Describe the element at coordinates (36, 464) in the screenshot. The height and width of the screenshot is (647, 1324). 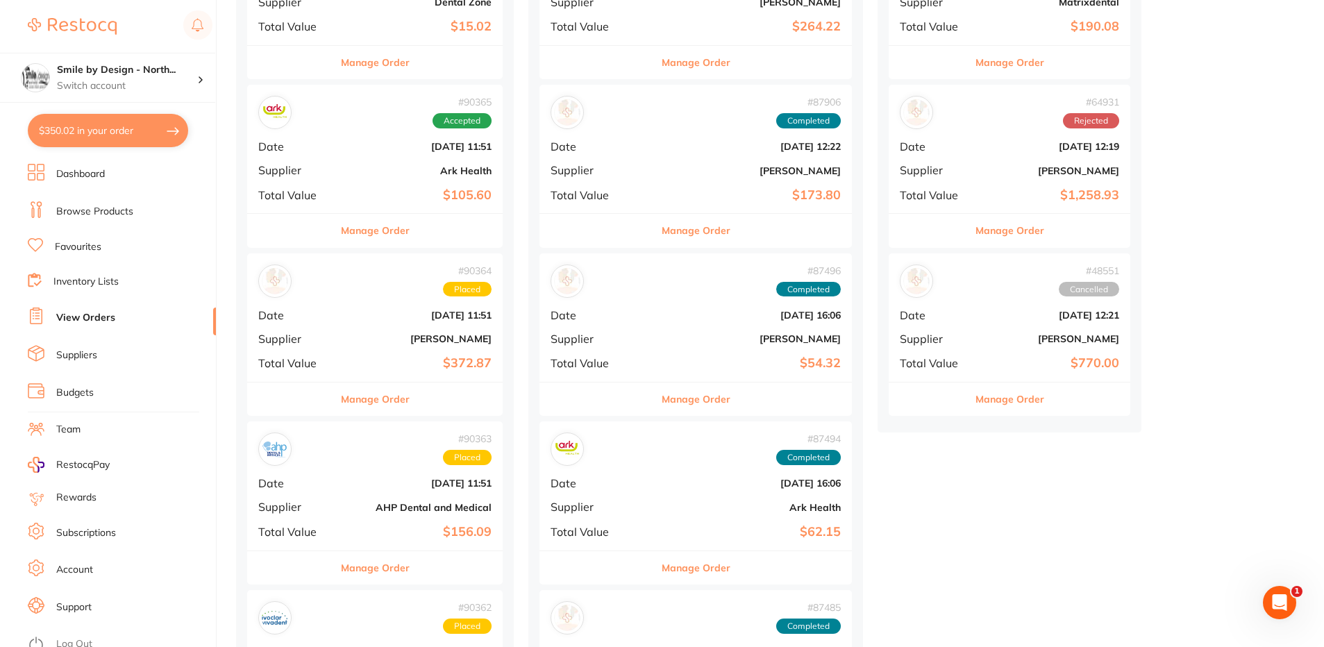
I see `img: RestocqPay` at that location.